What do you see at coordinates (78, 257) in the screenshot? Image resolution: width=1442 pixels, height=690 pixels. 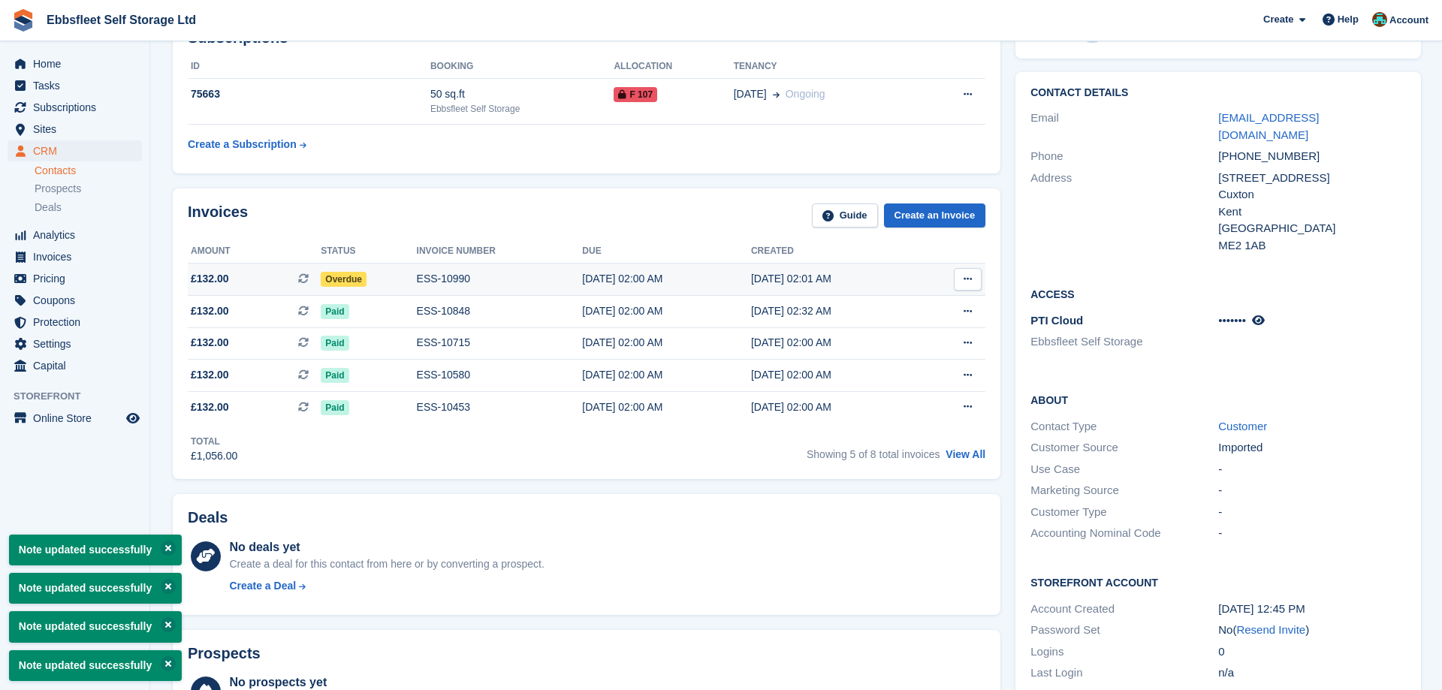 I see `span: Invoices` at bounding box center [78, 257].